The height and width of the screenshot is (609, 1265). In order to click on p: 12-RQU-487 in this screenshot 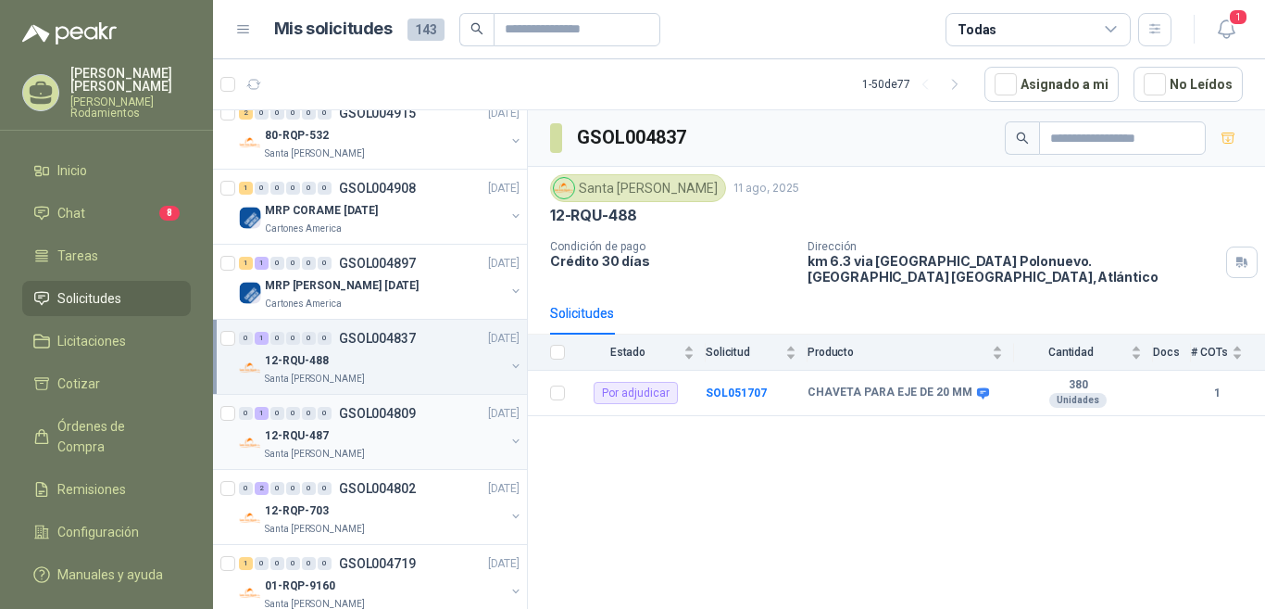, I will do `click(296, 435)`.